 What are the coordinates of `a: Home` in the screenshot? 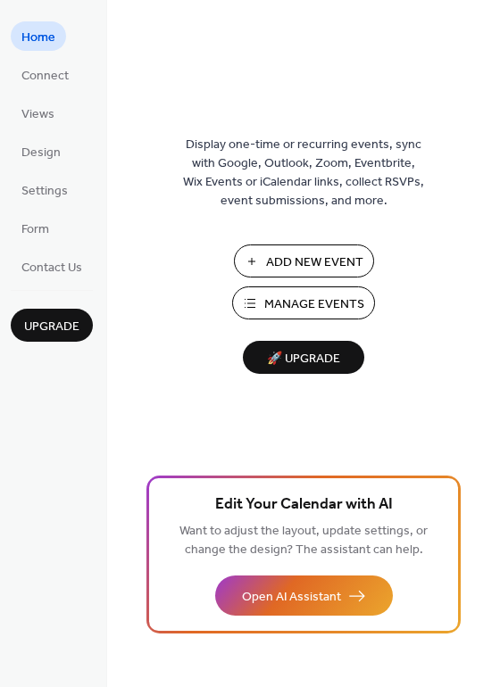 It's located at (38, 36).